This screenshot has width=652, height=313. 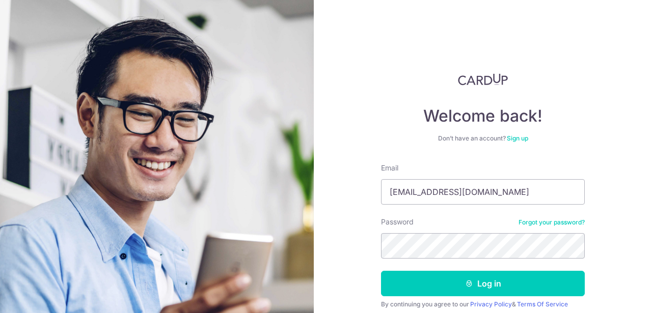 I want to click on input: Enter your Email, so click(x=483, y=192).